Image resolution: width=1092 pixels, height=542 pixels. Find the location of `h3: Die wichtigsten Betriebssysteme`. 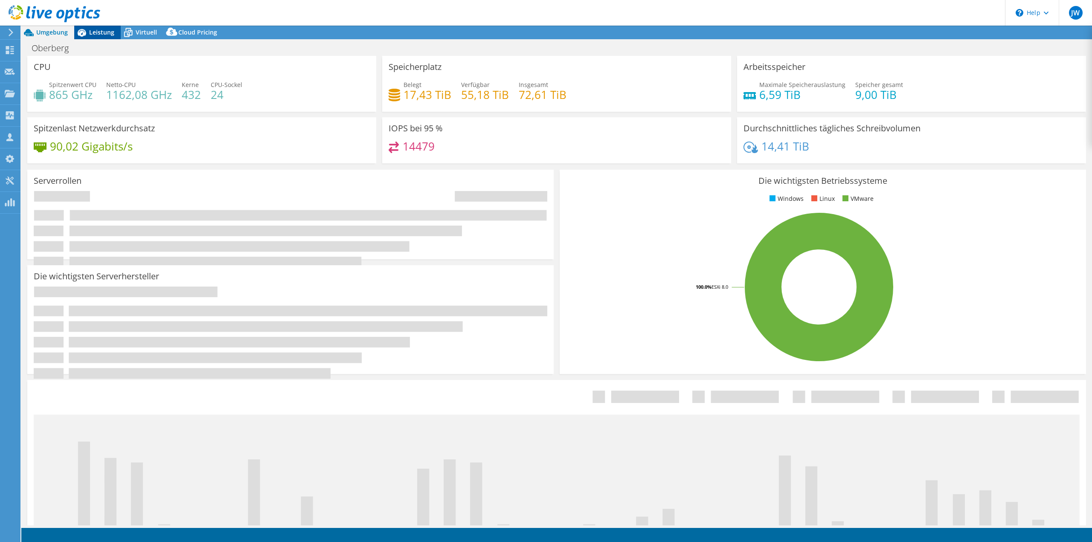

h3: Die wichtigsten Betriebssysteme is located at coordinates (823, 181).